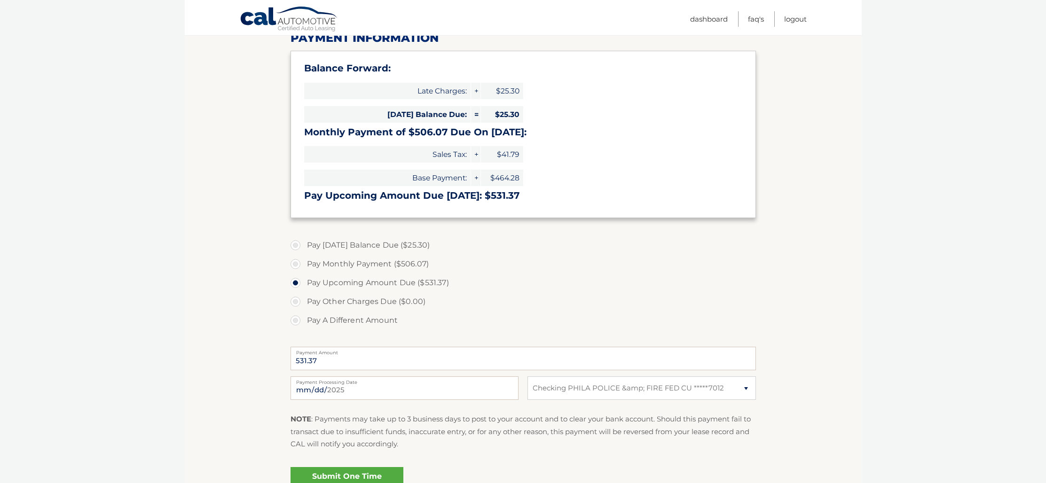 The image size is (1046, 483). What do you see at coordinates (523, 68) in the screenshot?
I see `h3: Balance Forward:` at bounding box center [523, 68].